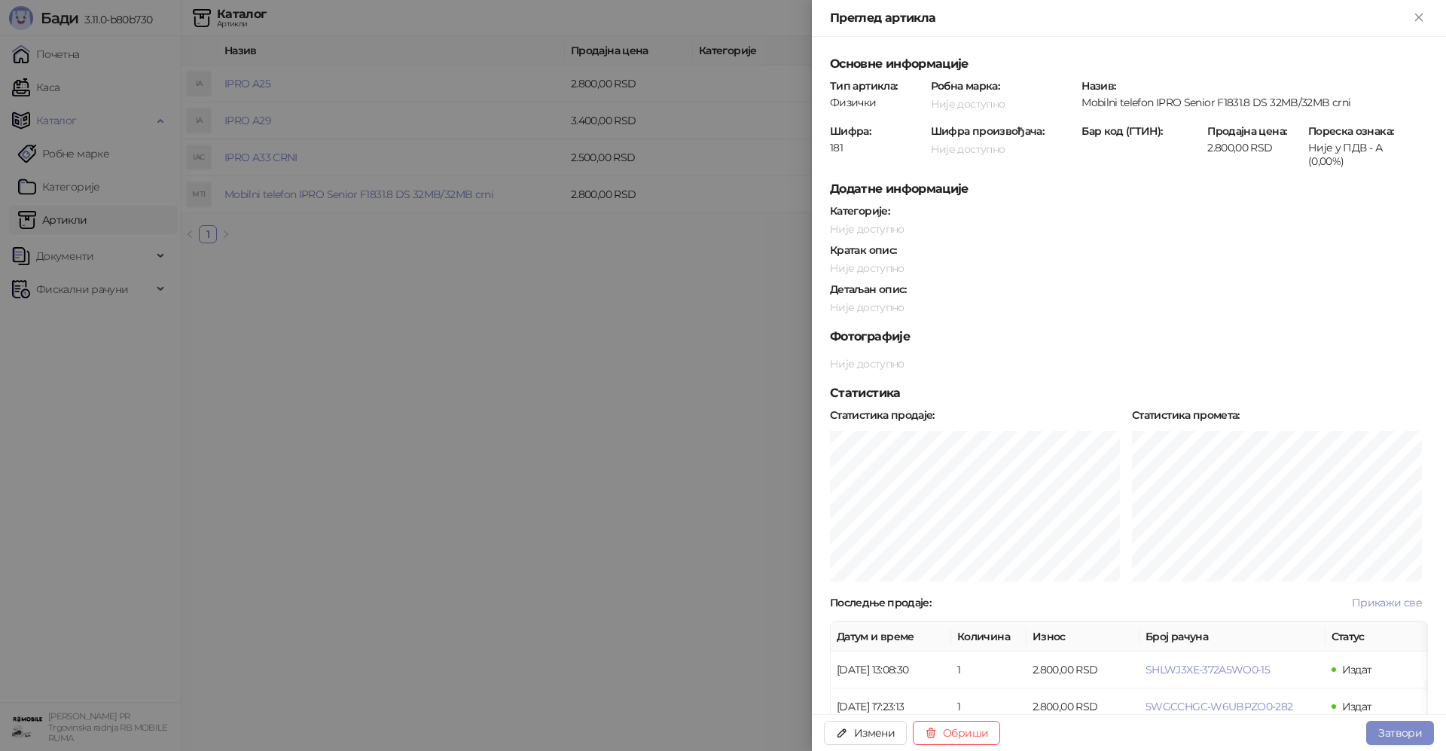 This screenshot has height=751, width=1446. What do you see at coordinates (1120, 18) in the screenshot?
I see `div: Преглед артикла` at bounding box center [1120, 18].